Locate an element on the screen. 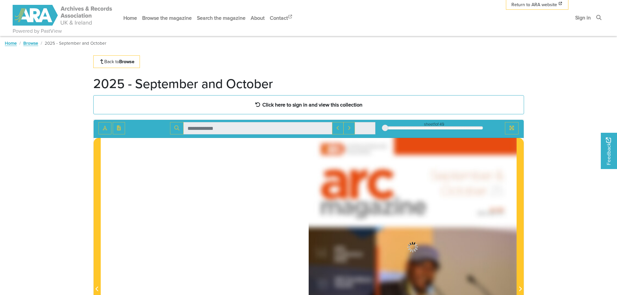  a: Click here to sign in and view this collection is located at coordinates (309, 105).